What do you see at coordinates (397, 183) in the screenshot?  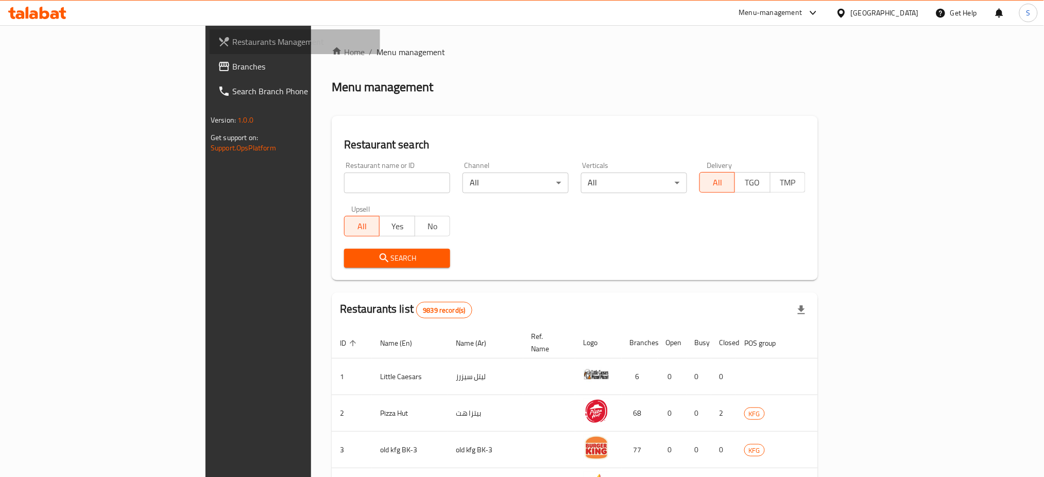 I see `input: Search for restaurant name or ID..` at bounding box center [397, 183].